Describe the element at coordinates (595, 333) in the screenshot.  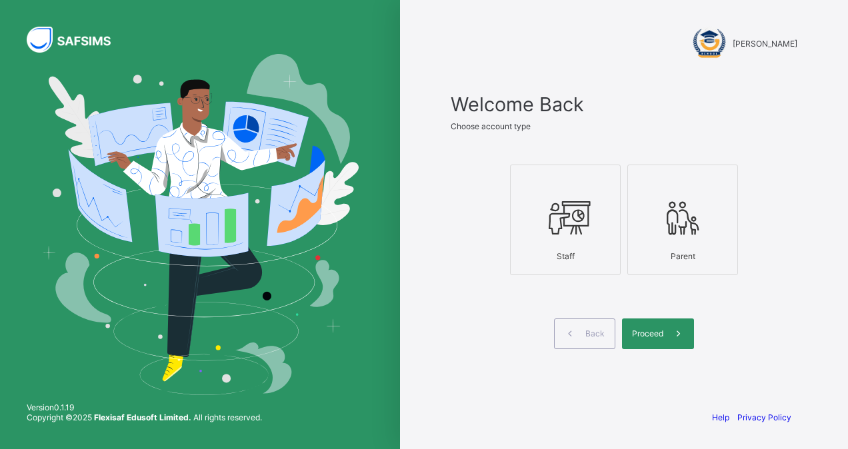
I see `span: Back` at that location.